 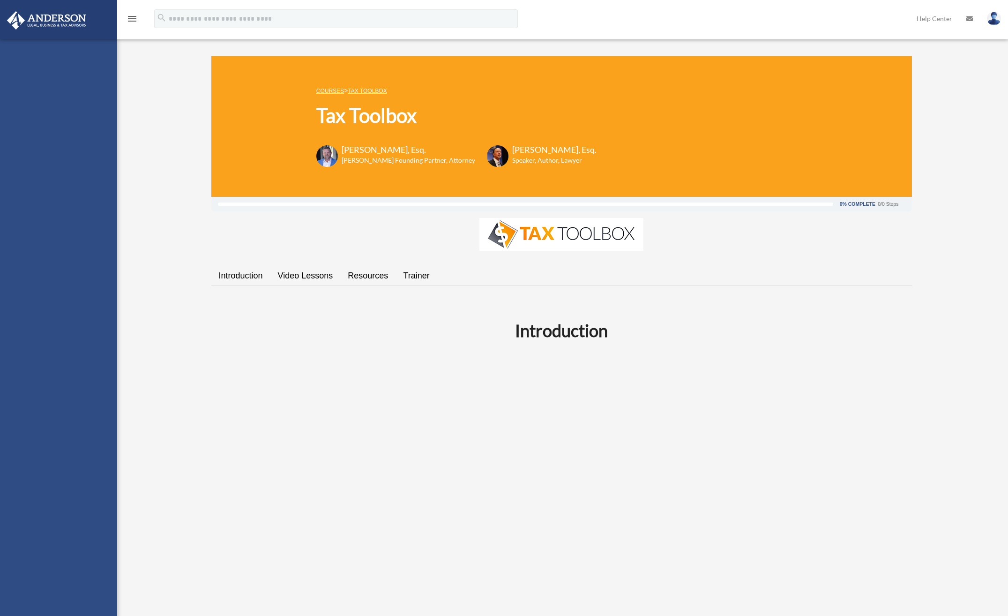 What do you see at coordinates (858, 204) in the screenshot?
I see `div: 0% Complete` at bounding box center [858, 204].